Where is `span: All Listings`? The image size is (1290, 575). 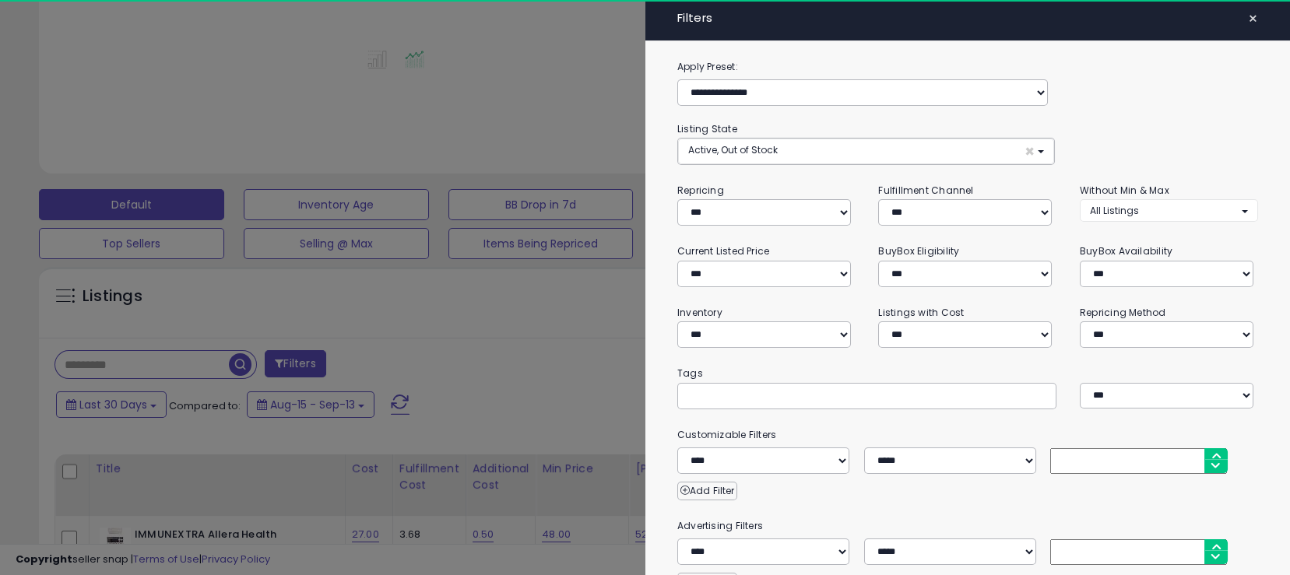 span: All Listings is located at coordinates (1114, 210).